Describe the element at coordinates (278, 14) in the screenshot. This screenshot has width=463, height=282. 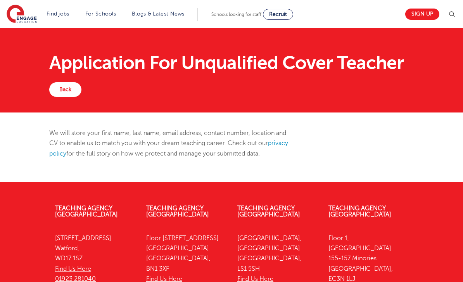
I see `span: Recruit` at that location.